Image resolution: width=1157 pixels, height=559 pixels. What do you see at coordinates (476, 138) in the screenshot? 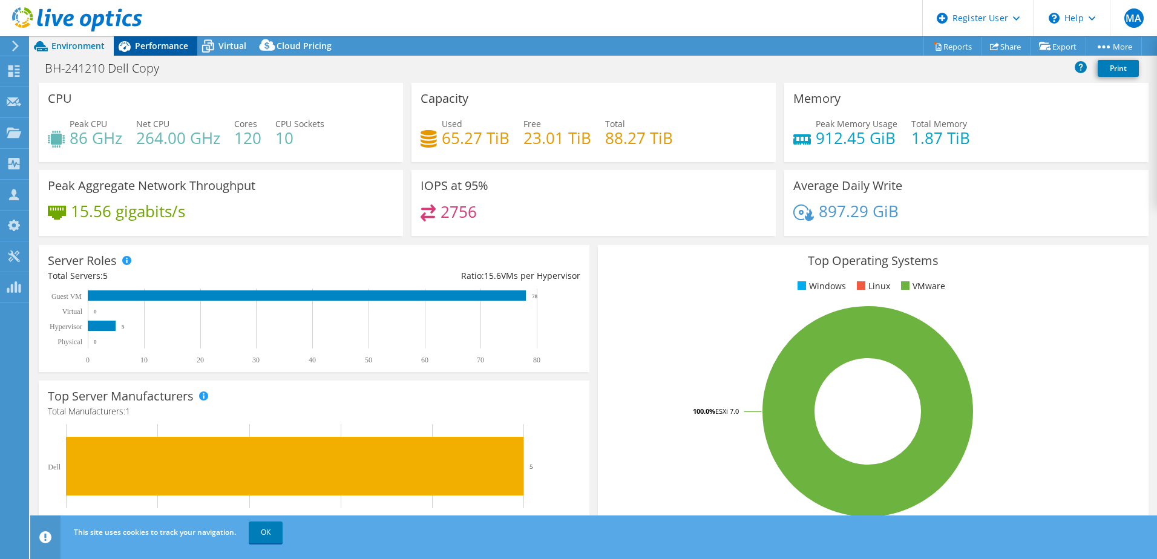
I see `h4: 65.27 TiB` at bounding box center [476, 138].